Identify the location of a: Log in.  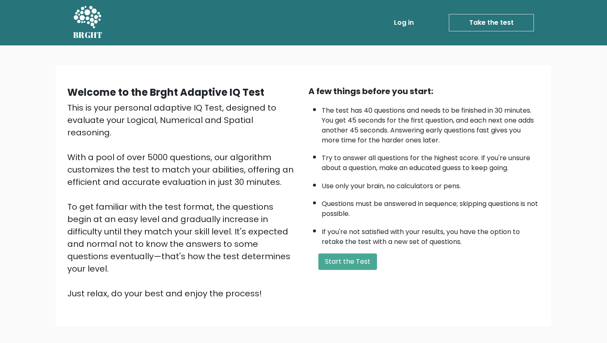
(404, 23).